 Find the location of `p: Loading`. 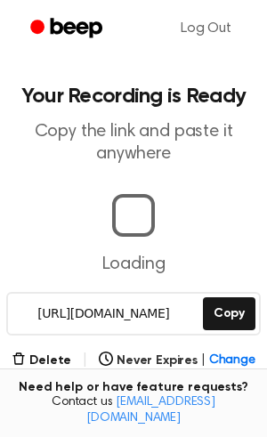

p: Loading is located at coordinates (134, 264).